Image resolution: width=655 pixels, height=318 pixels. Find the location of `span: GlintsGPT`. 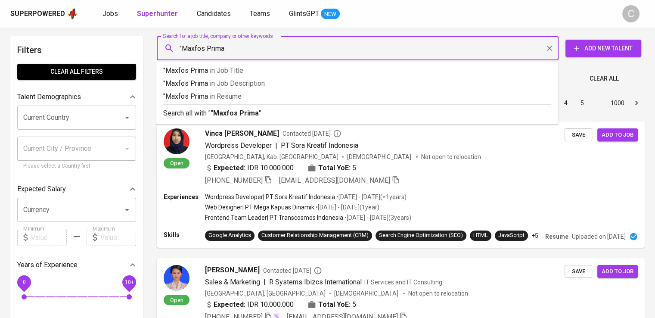

span: GlintsGPT is located at coordinates (304, 13).